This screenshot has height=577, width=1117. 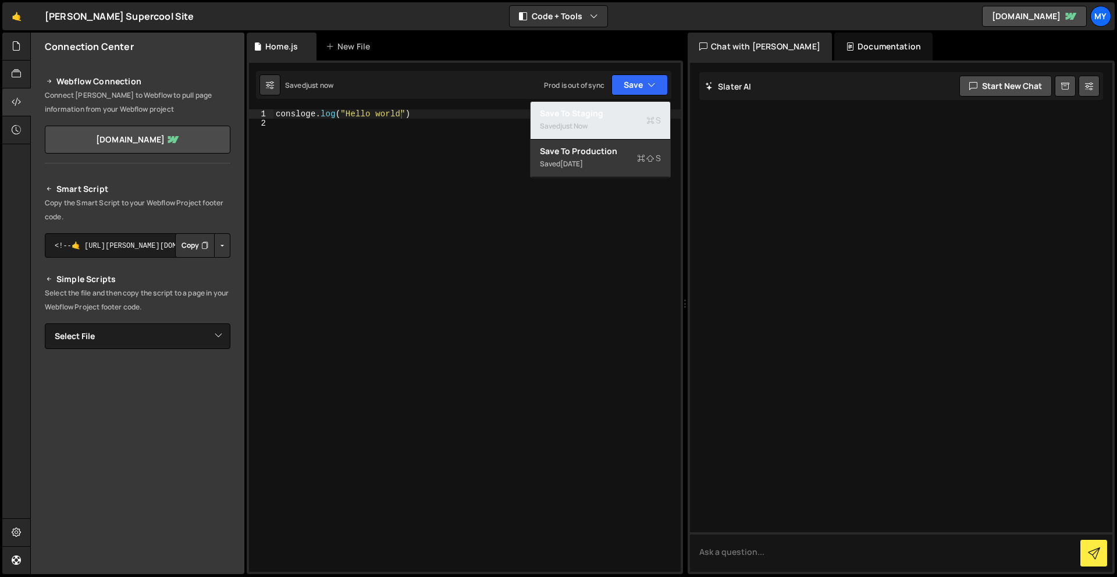 What do you see at coordinates (574, 85) in the screenshot?
I see `div: Prod is out of sync` at bounding box center [574, 85].